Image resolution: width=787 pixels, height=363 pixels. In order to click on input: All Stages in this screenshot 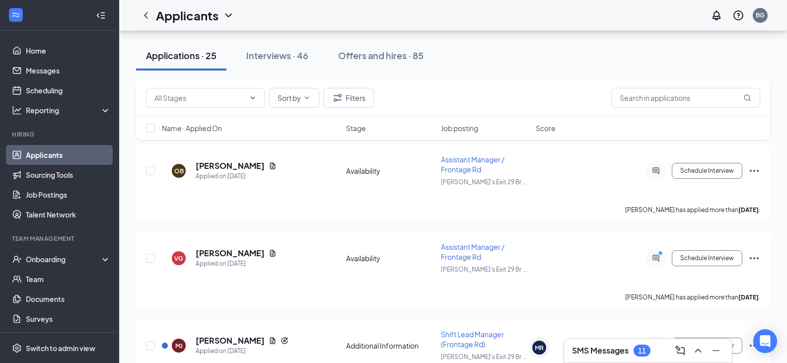, I will do `click(200, 98)`.